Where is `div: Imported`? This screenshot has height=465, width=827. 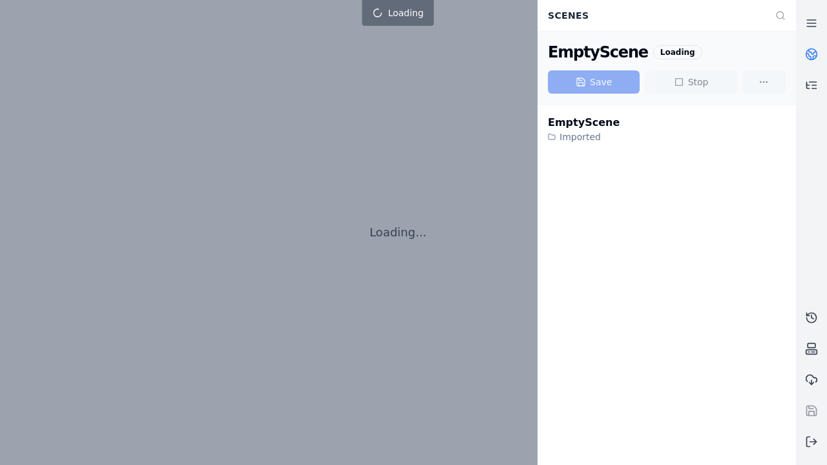 div: Imported is located at coordinates (583, 137).